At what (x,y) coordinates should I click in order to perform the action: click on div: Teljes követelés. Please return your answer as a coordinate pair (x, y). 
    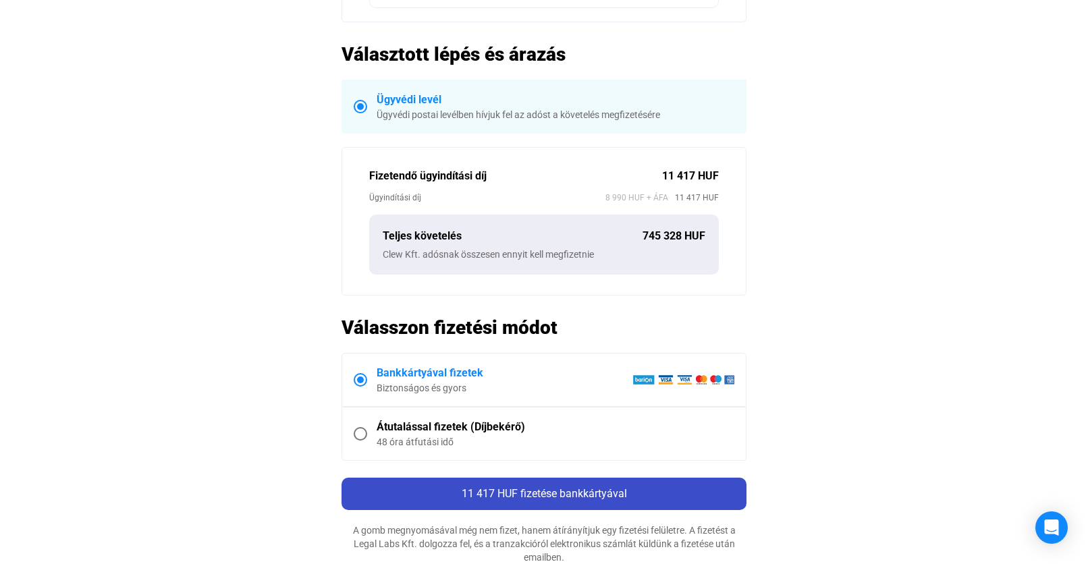
    Looking at the image, I should click on (512, 236).